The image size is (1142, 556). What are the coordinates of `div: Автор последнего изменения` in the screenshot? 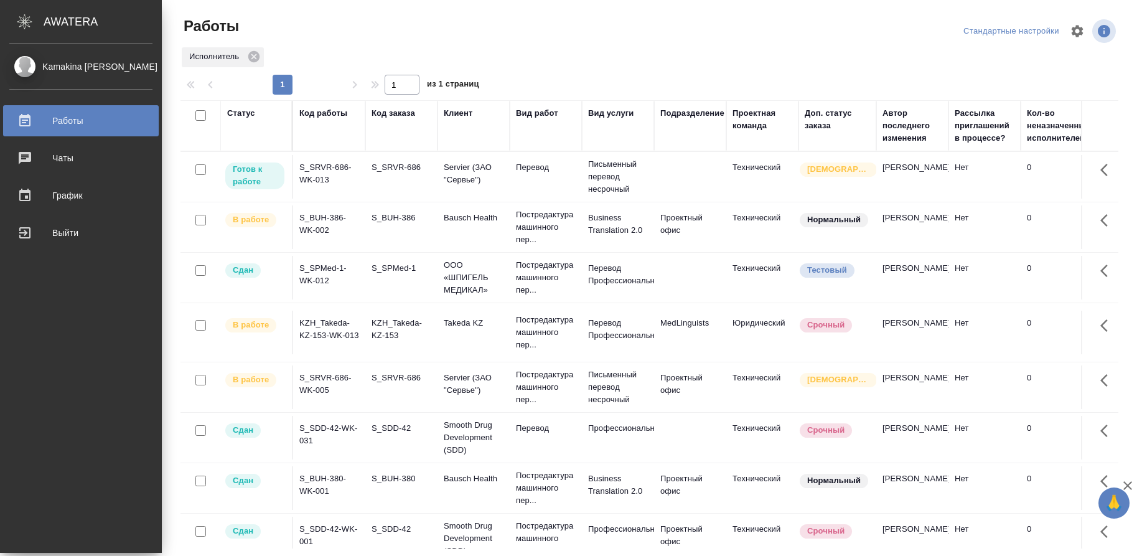 It's located at (912, 126).